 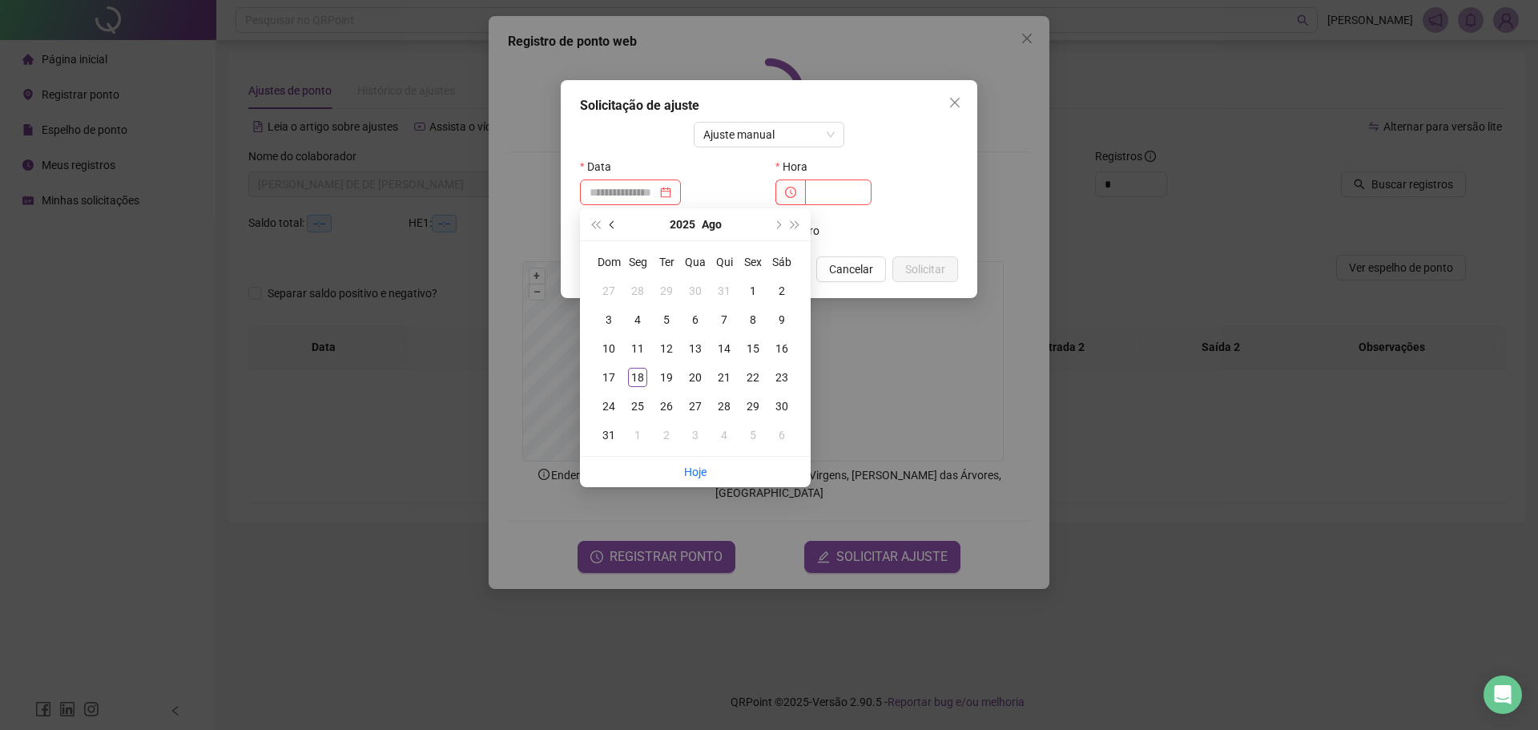 I want to click on div: 17, so click(x=609, y=377).